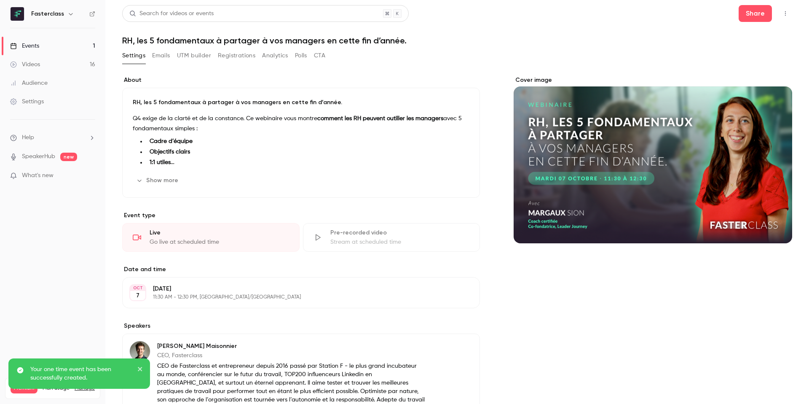 Image resolution: width=809 pixels, height=404 pixels. I want to click on div: Videos, so click(25, 65).